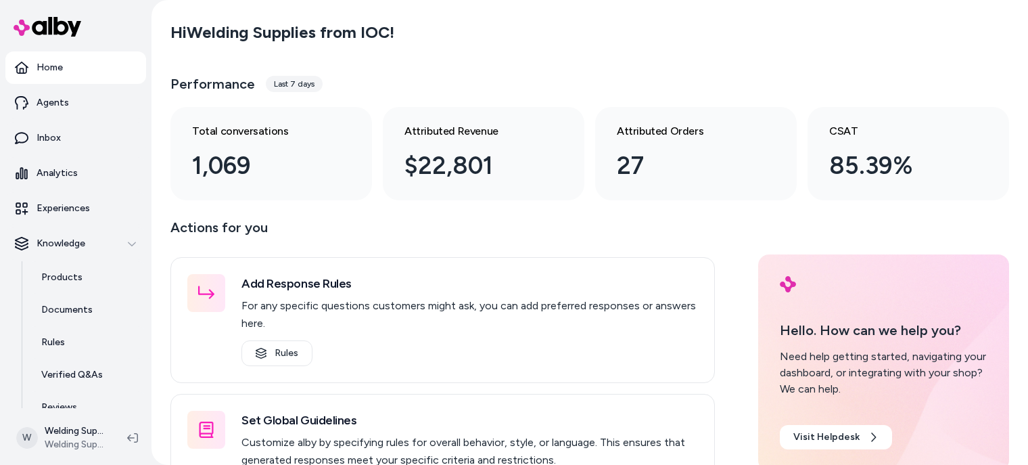 This screenshot has width=1028, height=465. What do you see at coordinates (260, 166) in the screenshot?
I see `div: 1,069` at bounding box center [260, 166].